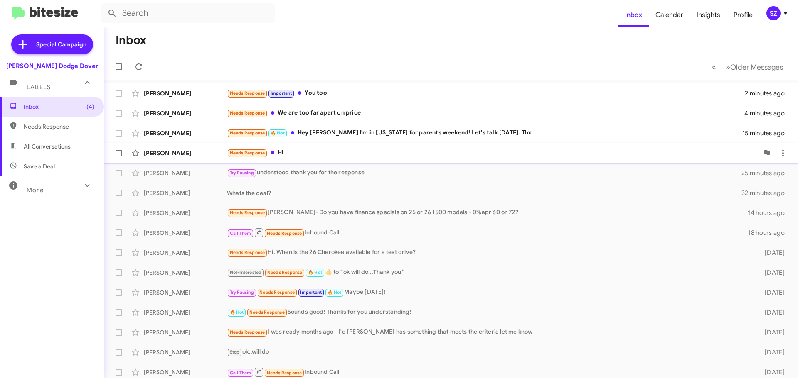 This screenshot has width=798, height=378. Describe the element at coordinates (768, 93) in the screenshot. I see `div: 2 minutes ago` at that location.